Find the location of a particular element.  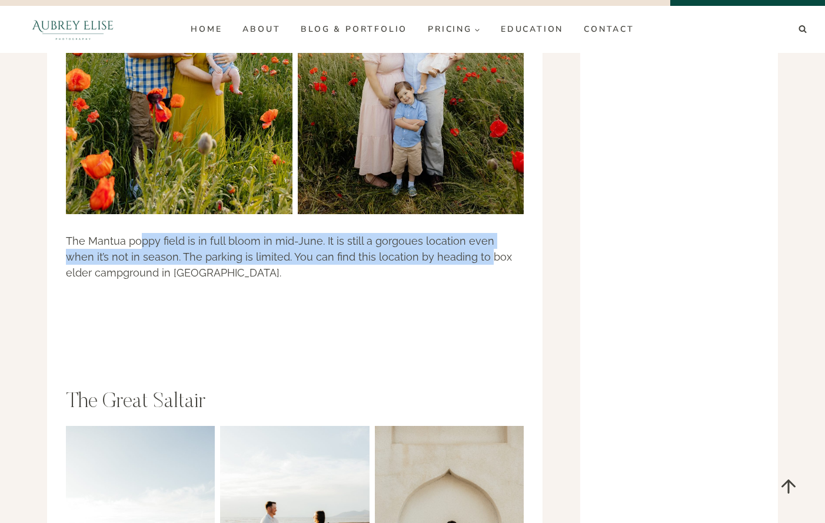

a: Scroll to top is located at coordinates (788, 486).